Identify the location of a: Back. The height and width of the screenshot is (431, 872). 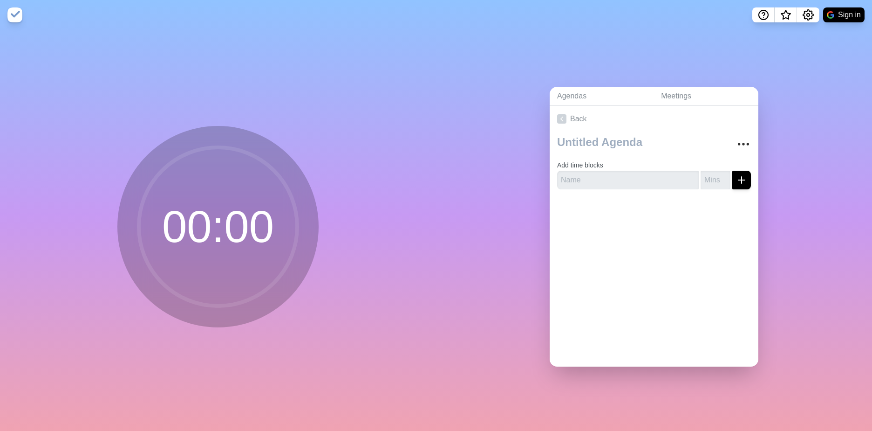
(654, 119).